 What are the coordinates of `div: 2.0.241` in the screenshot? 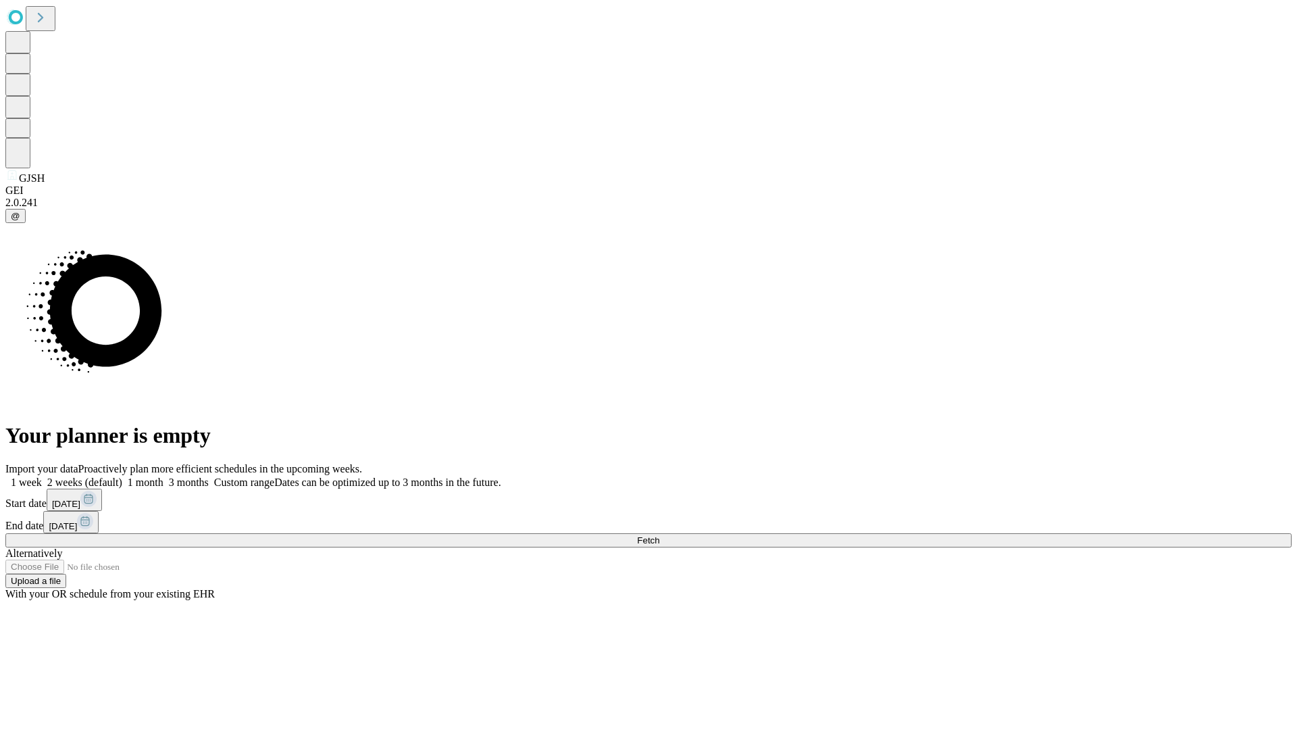 It's located at (649, 203).